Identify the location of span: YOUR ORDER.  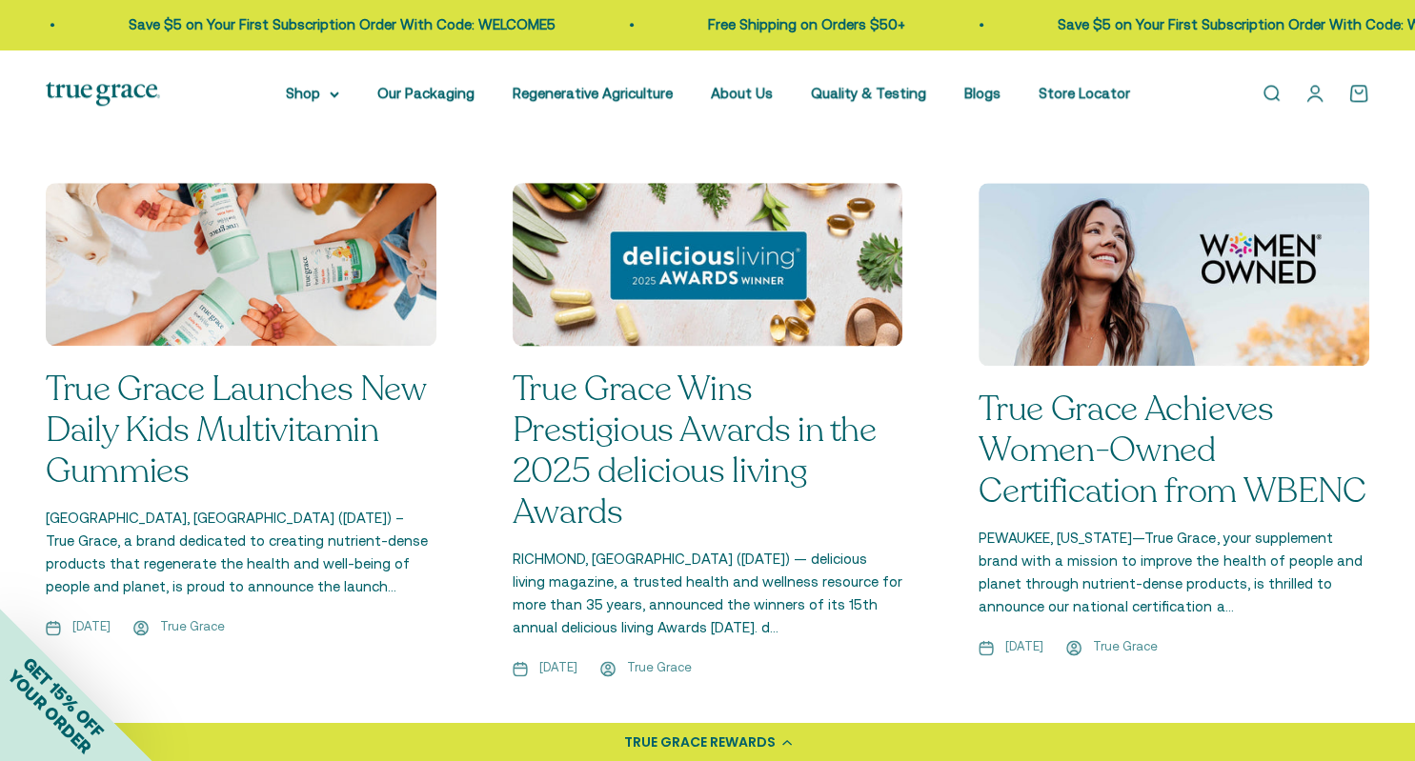
(50, 712).